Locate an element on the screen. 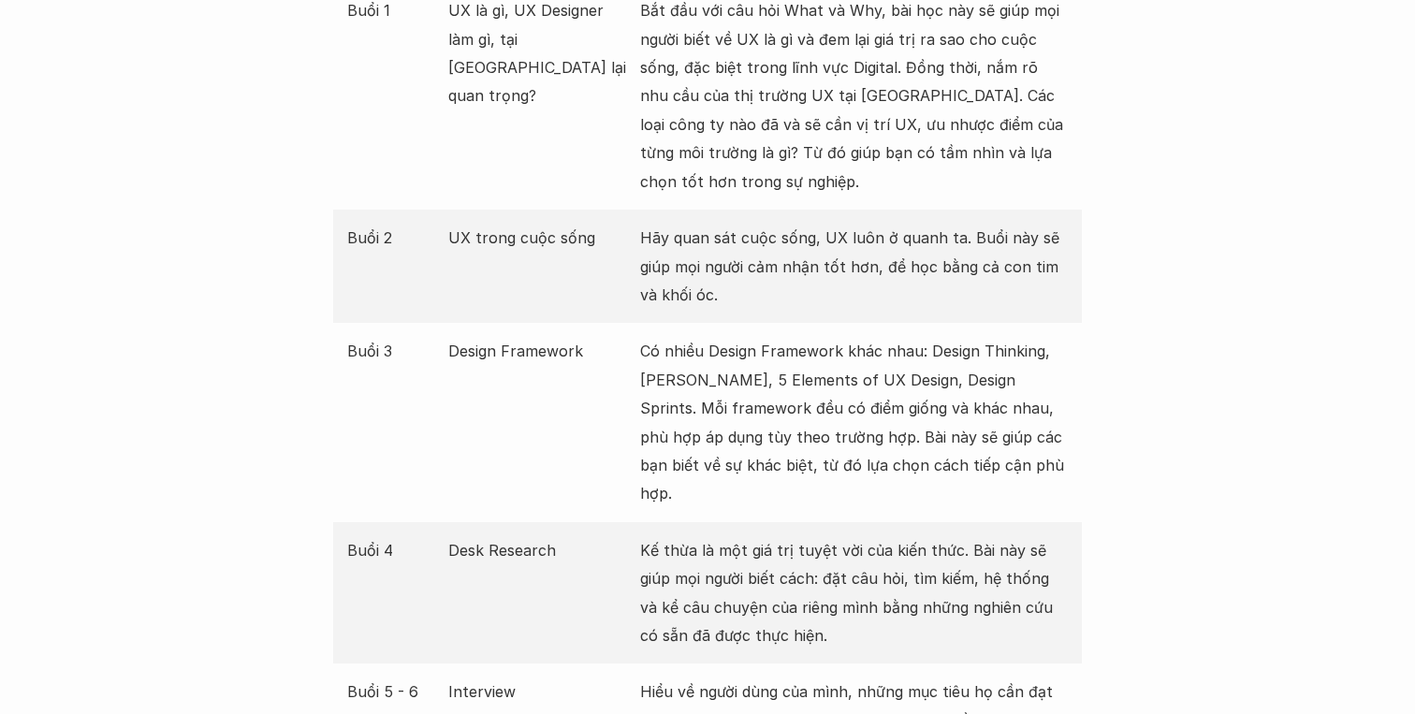  p: Hãy quan sát cuộc sống, UX luôn ở quanh ta. Buổi này sẽ giúp mọi người cảm nhận tốt hơn, để học b... is located at coordinates (854, 266).